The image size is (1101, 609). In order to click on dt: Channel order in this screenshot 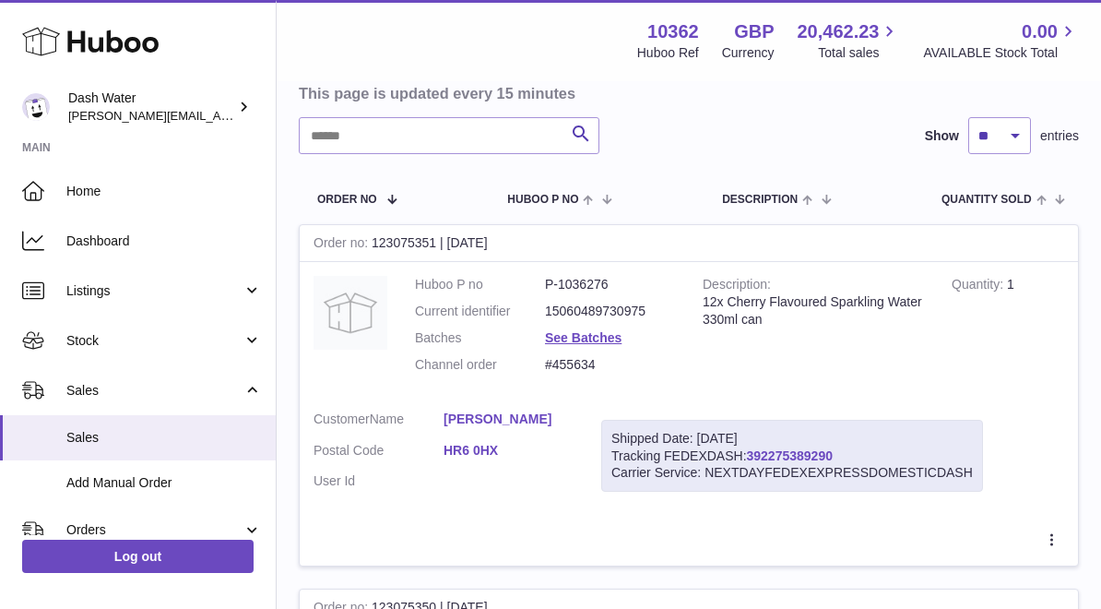, I will do `click(480, 364)`.